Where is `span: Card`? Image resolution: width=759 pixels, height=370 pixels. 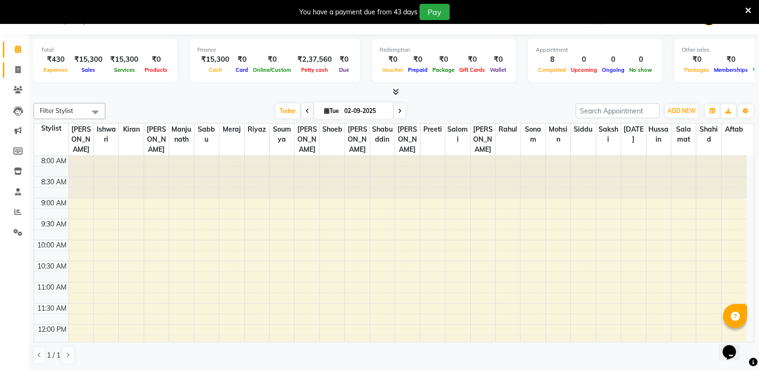
span: Card is located at coordinates (242, 70).